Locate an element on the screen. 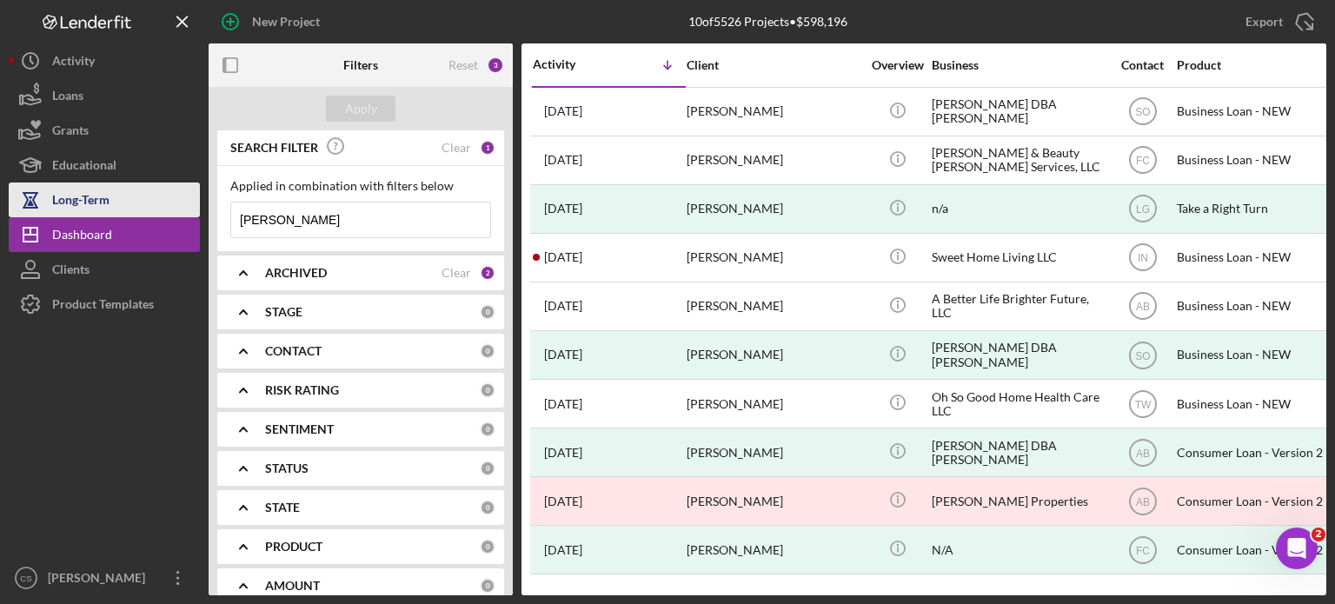 The height and width of the screenshot is (604, 1335). a: Educational is located at coordinates (104, 165).